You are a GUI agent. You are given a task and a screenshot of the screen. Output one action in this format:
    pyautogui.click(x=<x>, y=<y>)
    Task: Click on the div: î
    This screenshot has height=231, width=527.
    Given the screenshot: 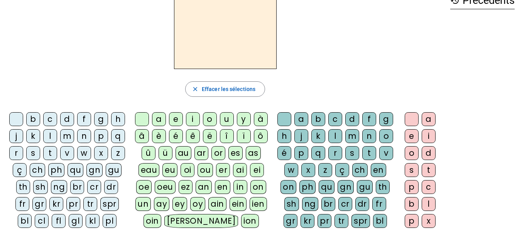 What is the action you would take?
    pyautogui.click(x=227, y=136)
    